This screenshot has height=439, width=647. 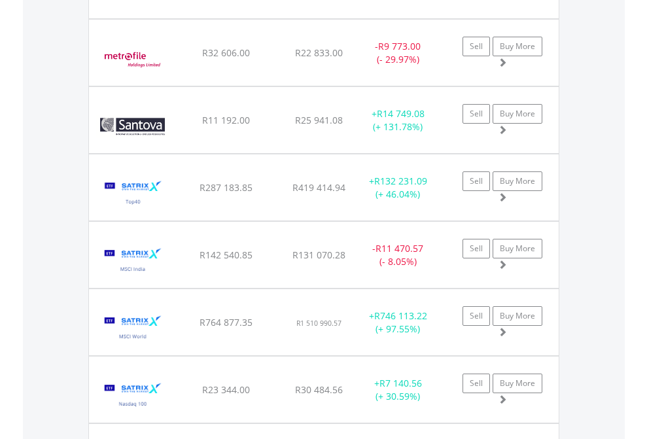 I want to click on span: R25 941.08, so click(x=319, y=120).